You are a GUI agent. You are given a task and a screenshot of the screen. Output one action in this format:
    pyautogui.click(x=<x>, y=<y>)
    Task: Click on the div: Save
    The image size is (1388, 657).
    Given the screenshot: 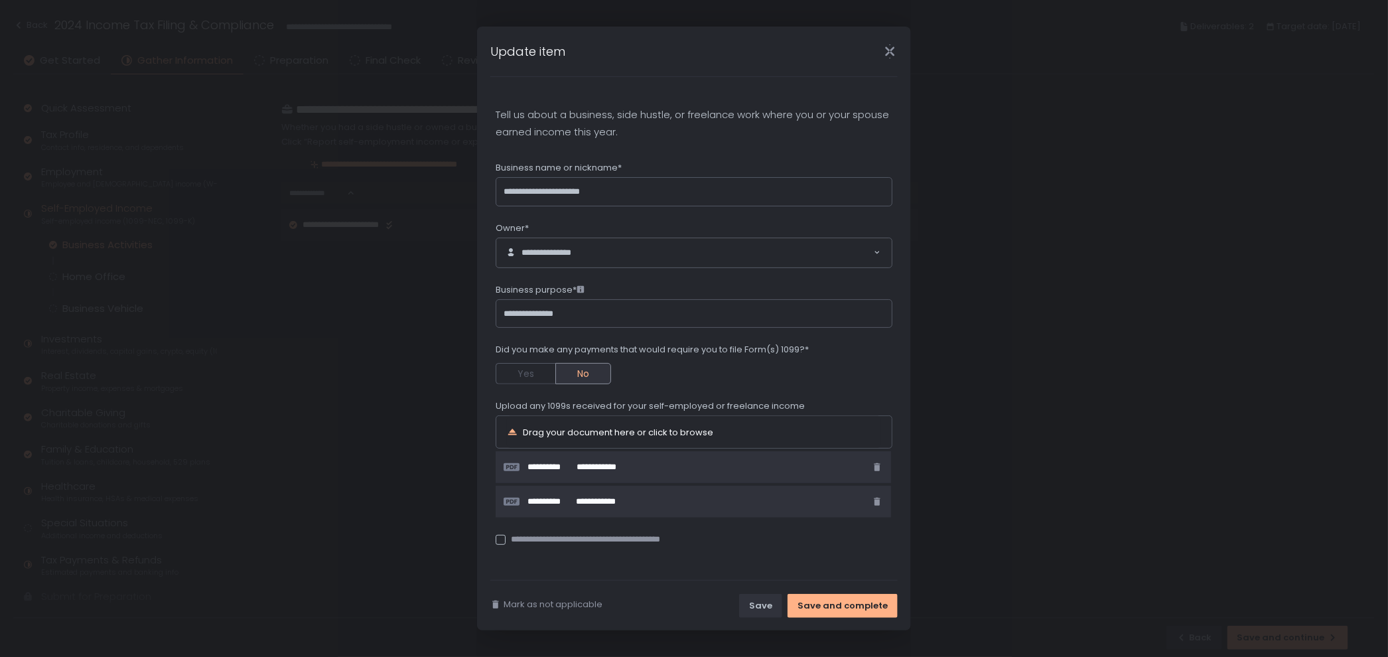 What is the action you would take?
    pyautogui.click(x=760, y=606)
    